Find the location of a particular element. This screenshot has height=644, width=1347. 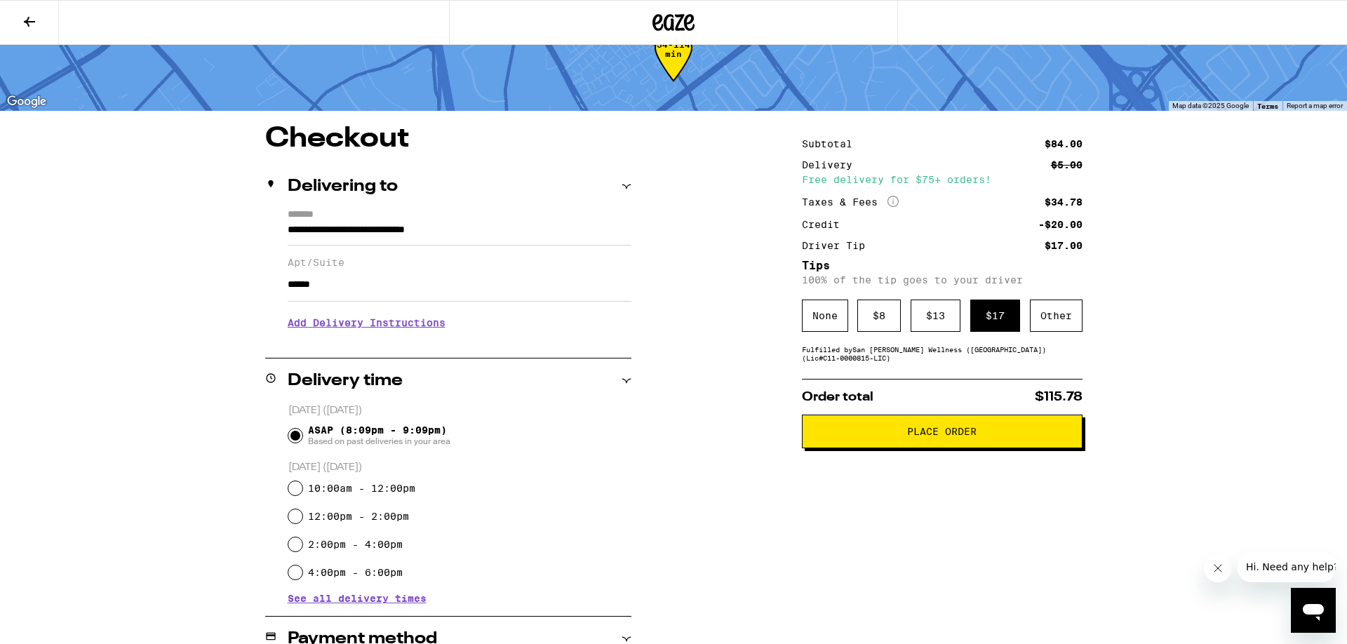

a: Open this area in Google Maps (opens a new window) is located at coordinates (27, 102).